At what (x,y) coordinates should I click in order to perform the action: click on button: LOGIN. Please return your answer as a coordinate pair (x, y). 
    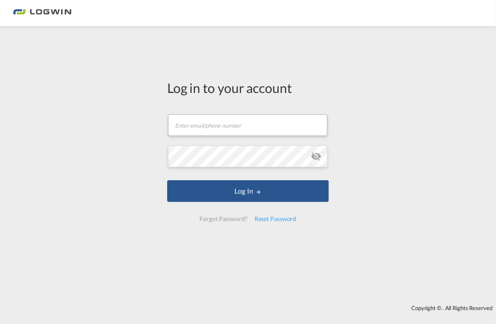
    Looking at the image, I should click on (248, 191).